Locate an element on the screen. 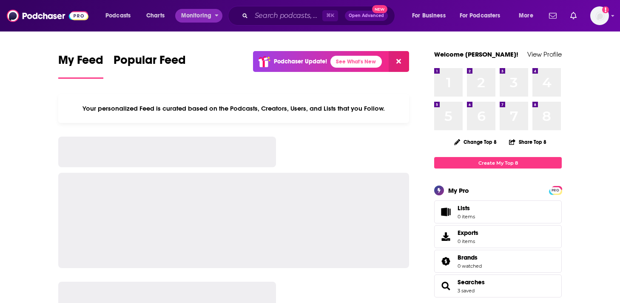 The height and width of the screenshot is (303, 620). a: My Feed is located at coordinates (81, 65).